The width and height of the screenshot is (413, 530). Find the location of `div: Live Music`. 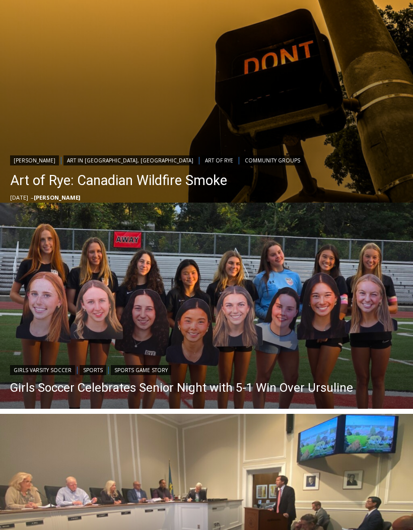

div: Live Music is located at coordinates (120, 56).